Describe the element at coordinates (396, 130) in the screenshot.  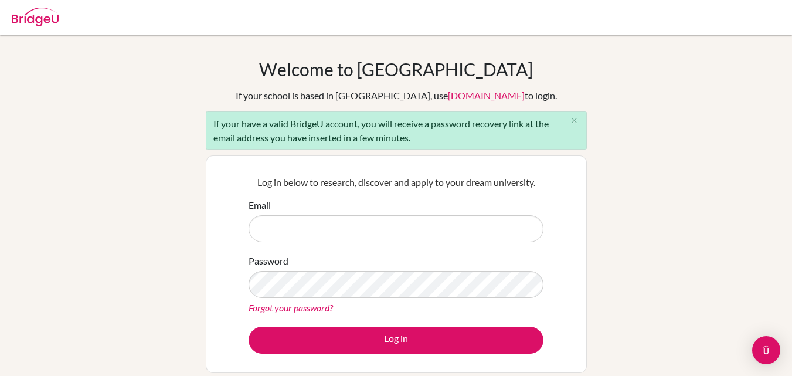
I see `div: If your have a valid BridgeU account, you will receive a password recovery link at the email addr...` at that location.